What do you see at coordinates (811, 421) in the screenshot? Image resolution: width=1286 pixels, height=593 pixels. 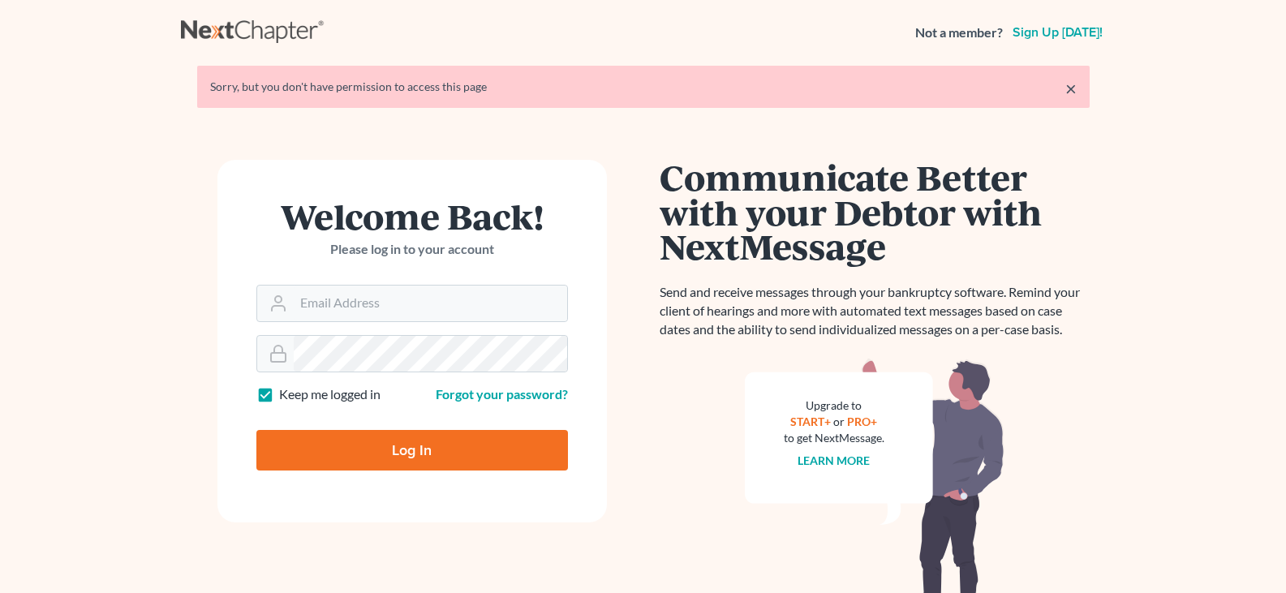 I see `a: START+` at bounding box center [811, 421].